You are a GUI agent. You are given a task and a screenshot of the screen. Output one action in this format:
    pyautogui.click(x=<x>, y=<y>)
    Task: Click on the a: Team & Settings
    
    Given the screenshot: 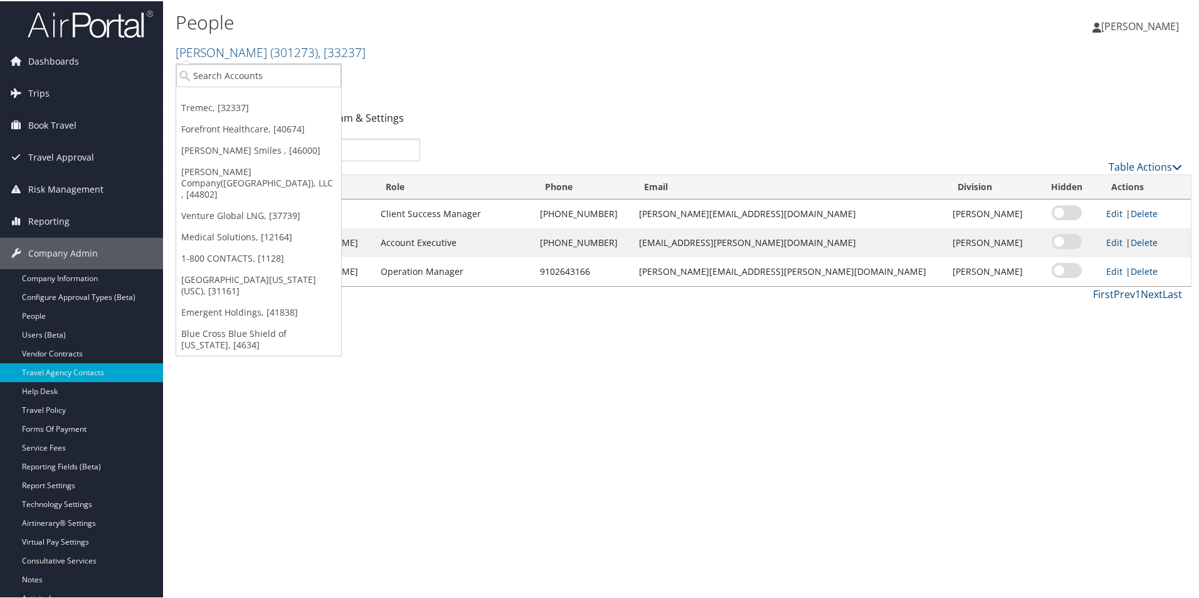 What is the action you would take?
    pyautogui.click(x=365, y=117)
    